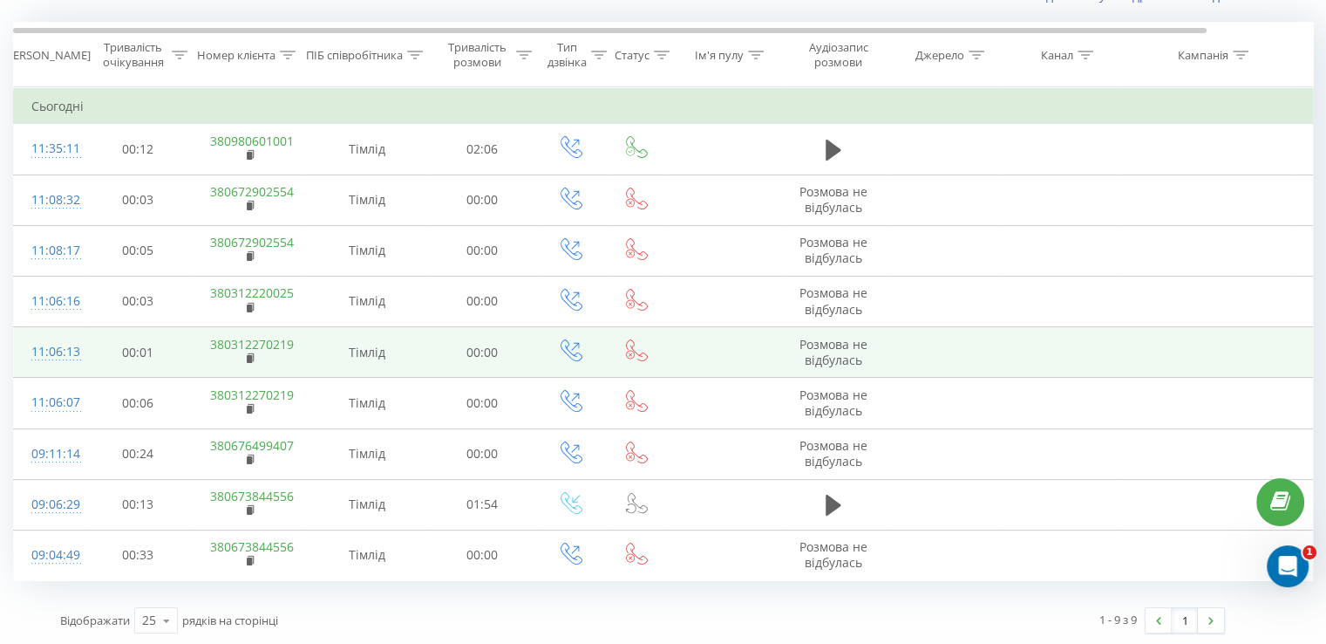 The height and width of the screenshot is (644, 1326). What do you see at coordinates (49, 301) in the screenshot?
I see `div: 11:06:16` at bounding box center [49, 301].